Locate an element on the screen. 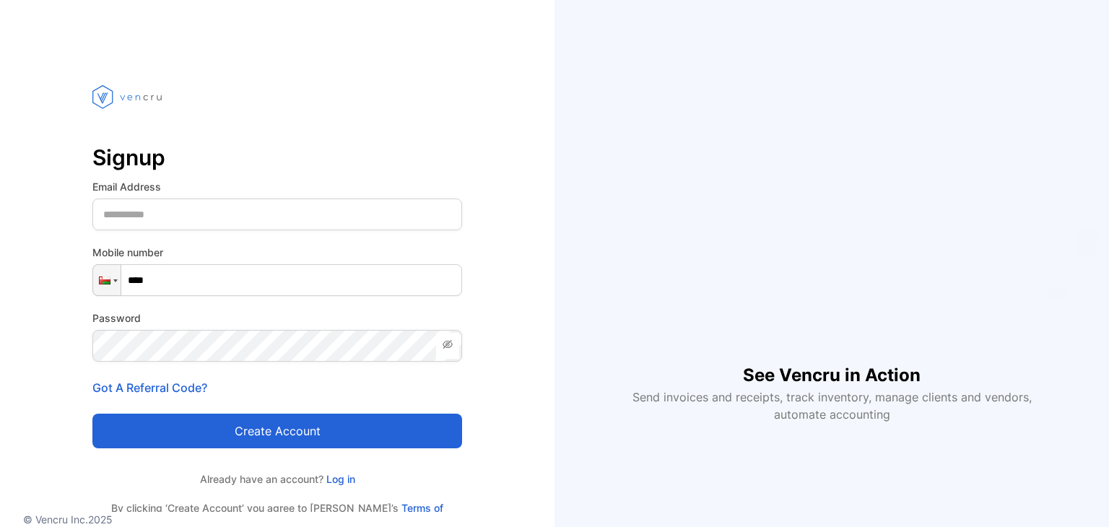 This screenshot has width=1109, height=527. img: vencru logo is located at coordinates (129, 97).